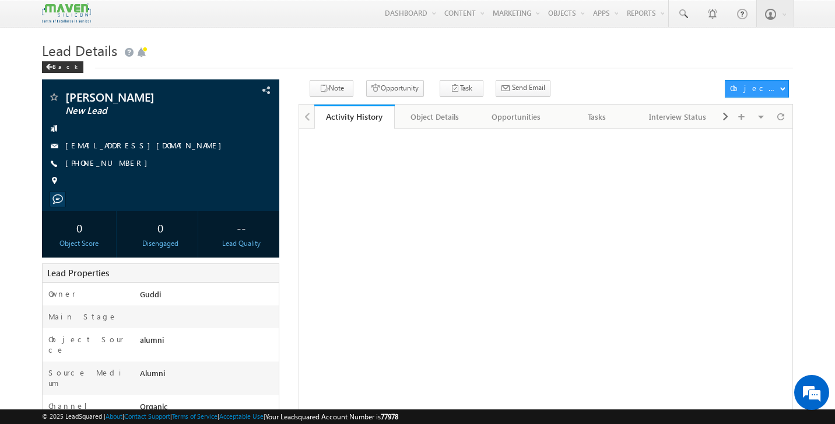 This screenshot has height=424, width=835. What do you see at coordinates (79, 243) in the screenshot?
I see `div: Object Score` at bounding box center [79, 243].